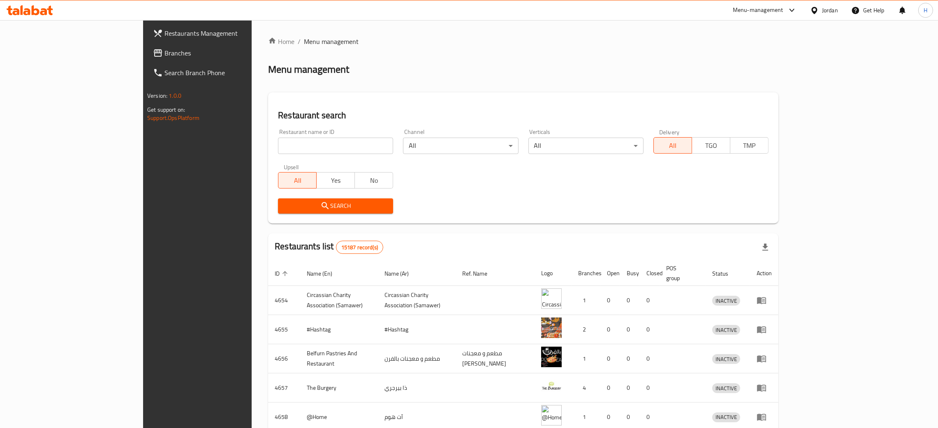  What do you see at coordinates (669, 132) in the screenshot?
I see `label: Delivery` at bounding box center [669, 132].